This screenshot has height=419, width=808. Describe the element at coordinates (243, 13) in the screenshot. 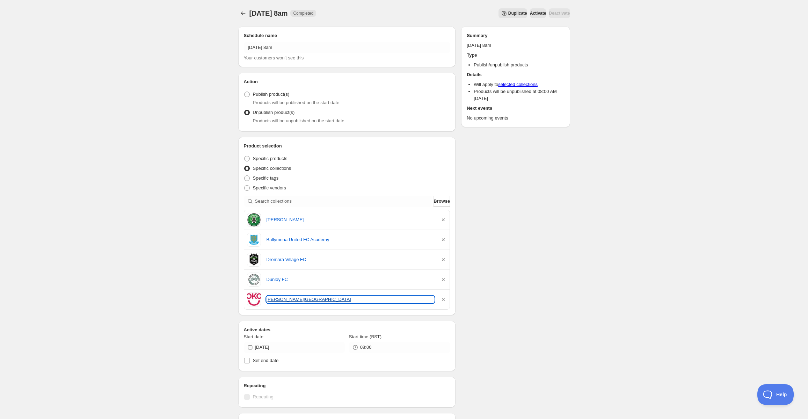

I see `button: Schedules` at that location.